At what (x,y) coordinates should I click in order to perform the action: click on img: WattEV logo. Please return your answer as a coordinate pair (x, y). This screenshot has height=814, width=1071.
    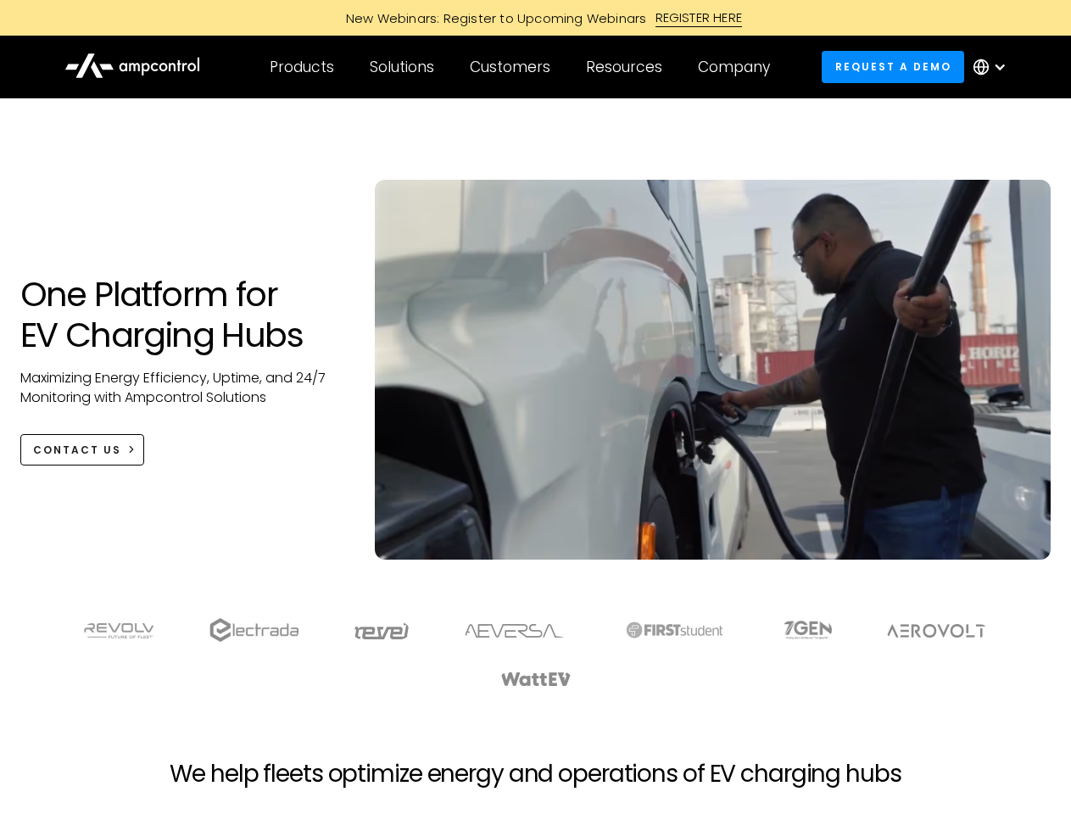
    Looking at the image, I should click on (536, 679).